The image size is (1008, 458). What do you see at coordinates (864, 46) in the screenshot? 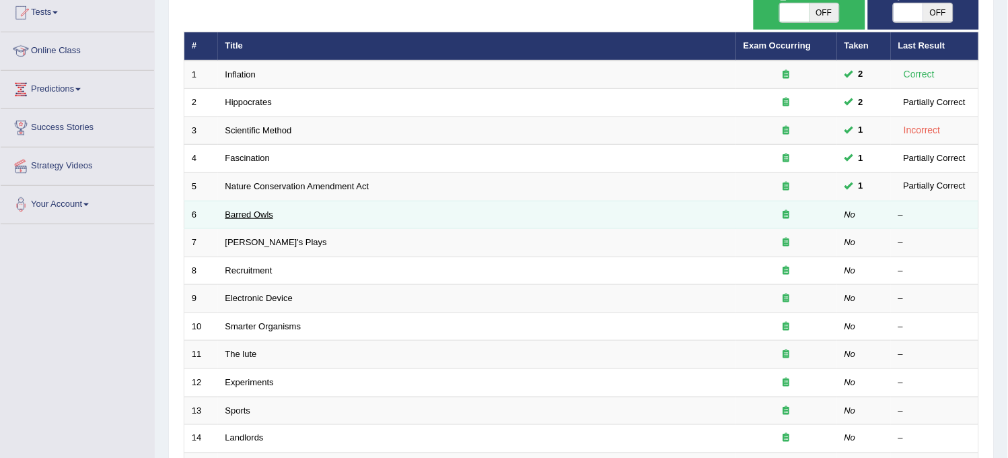
I see `th: Taken` at bounding box center [864, 46].